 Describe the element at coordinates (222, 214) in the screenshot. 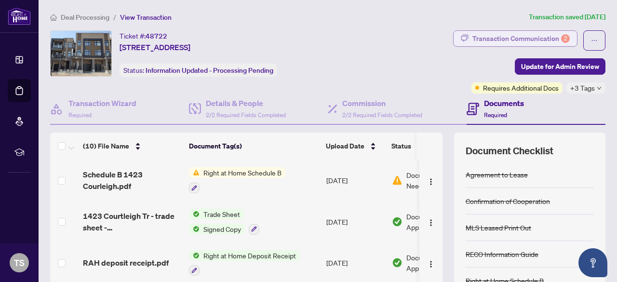

I see `span: Trade Sheet` at that location.